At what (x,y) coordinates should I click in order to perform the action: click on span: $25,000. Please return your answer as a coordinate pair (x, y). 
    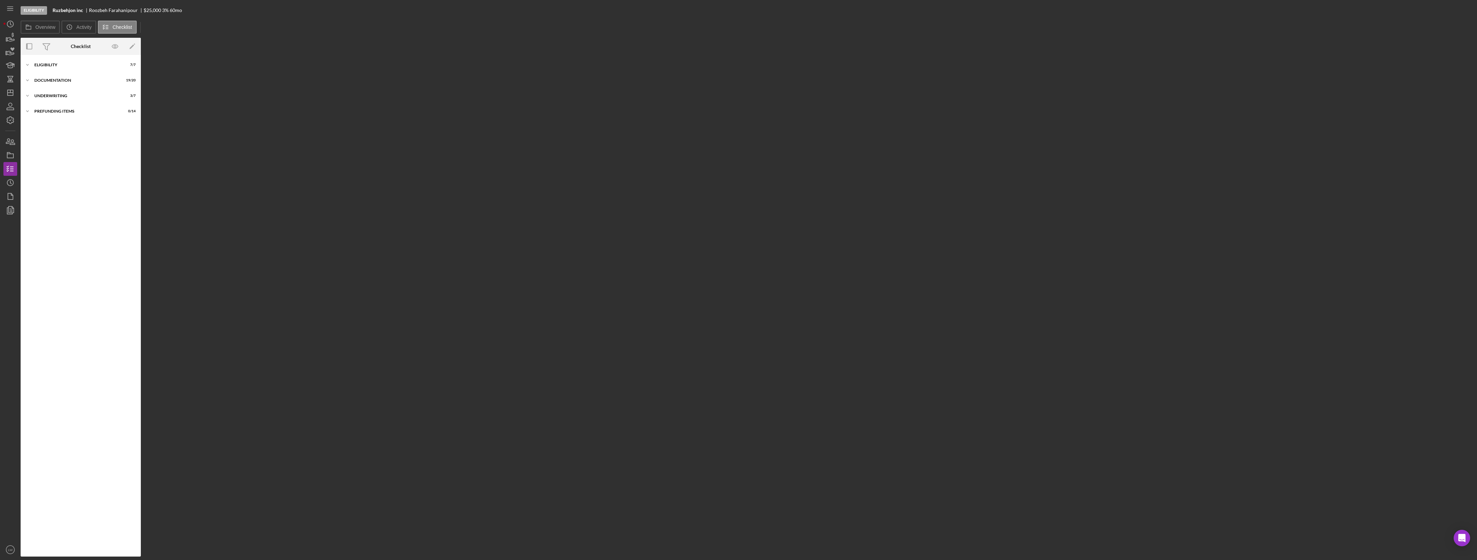
    Looking at the image, I should click on (152, 10).